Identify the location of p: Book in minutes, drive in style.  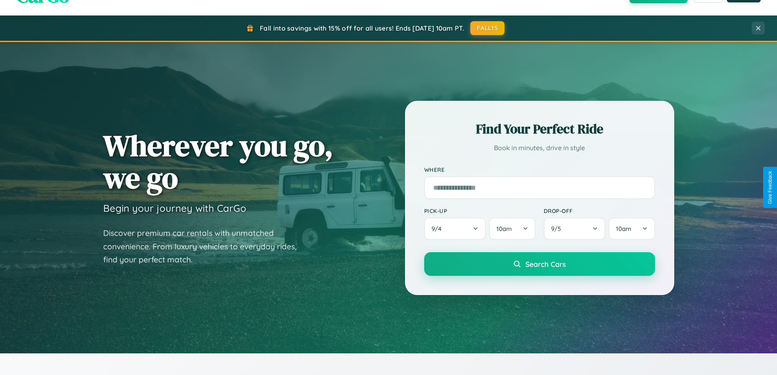
(540, 148).